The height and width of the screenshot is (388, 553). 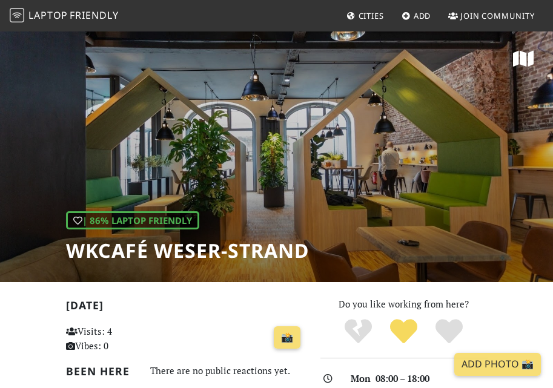 What do you see at coordinates (431, 379) in the screenshot?
I see `div: 08:00 – 18:00` at bounding box center [431, 379].